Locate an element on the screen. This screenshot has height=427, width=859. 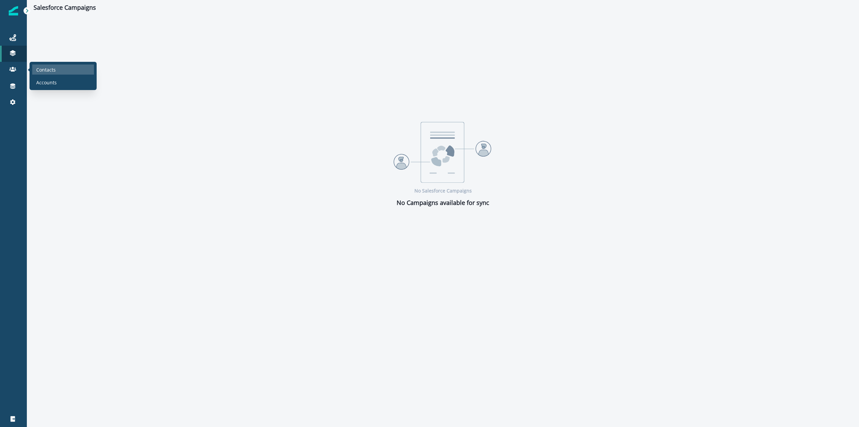
img: Salesforce Campaign is located at coordinates (443, 152).